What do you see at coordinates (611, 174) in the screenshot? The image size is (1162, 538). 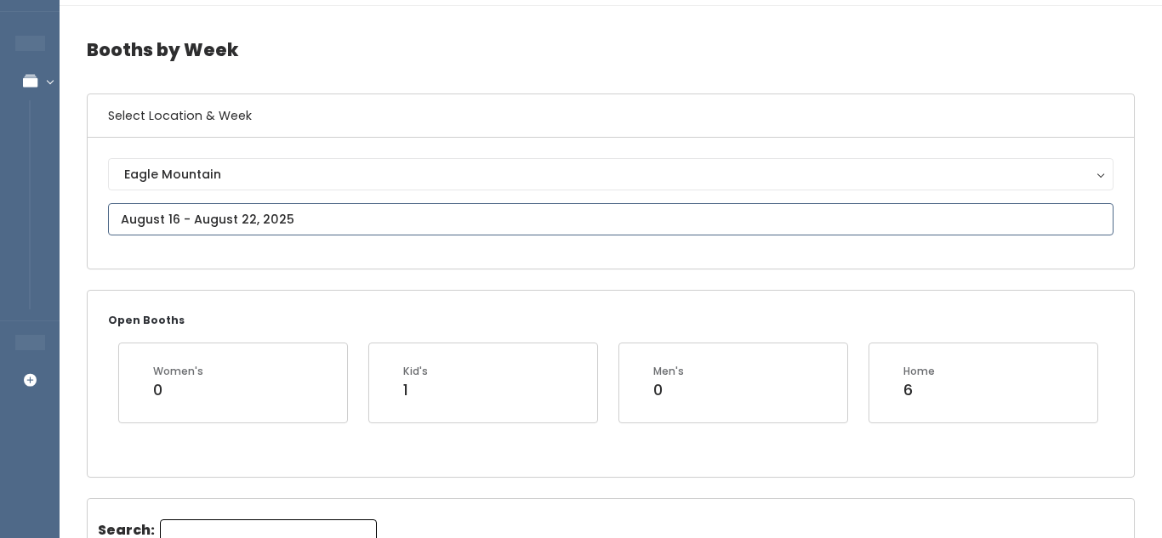 I see `button: Eagle Mountain` at bounding box center [611, 174].